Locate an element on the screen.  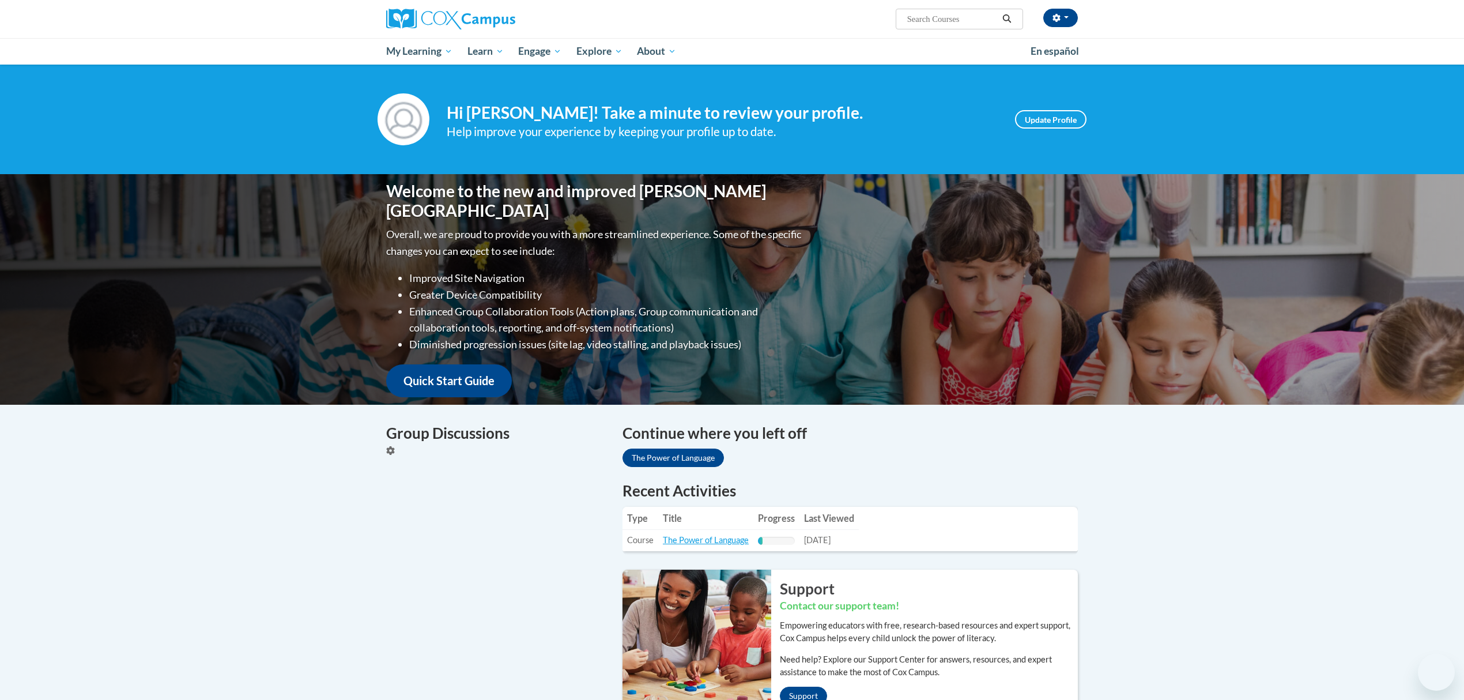
th: Progress is located at coordinates (777, 518).